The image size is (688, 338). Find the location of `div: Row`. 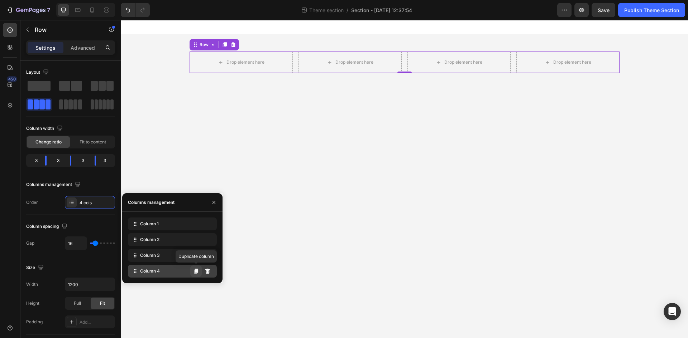

div: Row is located at coordinates (83, 25).